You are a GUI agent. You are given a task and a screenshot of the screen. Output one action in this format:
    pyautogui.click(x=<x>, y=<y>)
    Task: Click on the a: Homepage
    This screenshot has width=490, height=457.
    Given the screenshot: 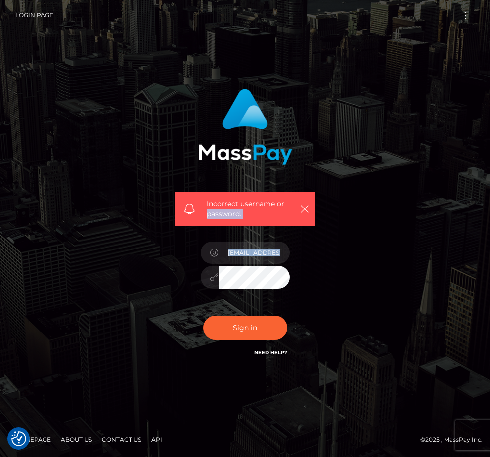 What is the action you would take?
    pyautogui.click(x=33, y=440)
    